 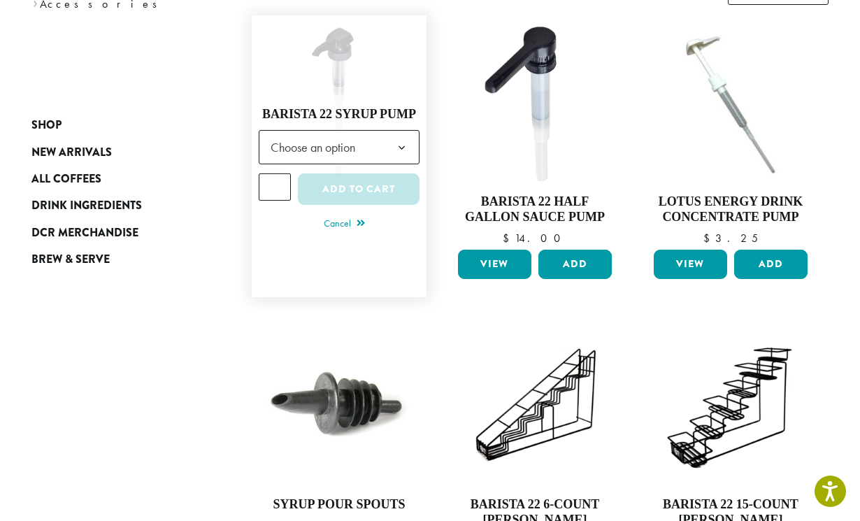 I want to click on img: DP1898.01.png, so click(x=535, y=103).